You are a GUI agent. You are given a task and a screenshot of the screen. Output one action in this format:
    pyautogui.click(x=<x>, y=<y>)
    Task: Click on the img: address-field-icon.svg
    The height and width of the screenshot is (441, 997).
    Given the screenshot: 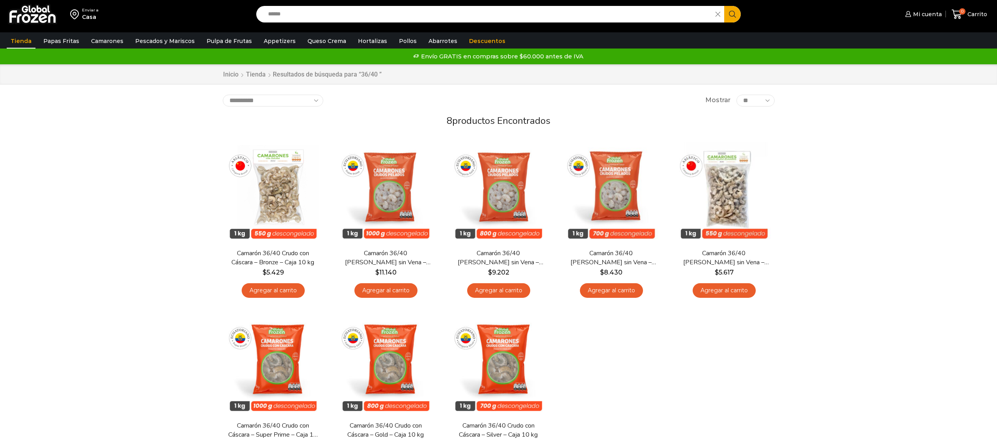 What is the action you would take?
    pyautogui.click(x=76, y=14)
    